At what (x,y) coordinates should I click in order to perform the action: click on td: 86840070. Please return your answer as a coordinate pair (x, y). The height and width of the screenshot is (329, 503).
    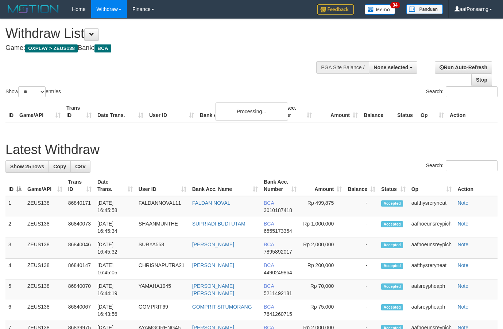
    Looking at the image, I should click on (80, 290).